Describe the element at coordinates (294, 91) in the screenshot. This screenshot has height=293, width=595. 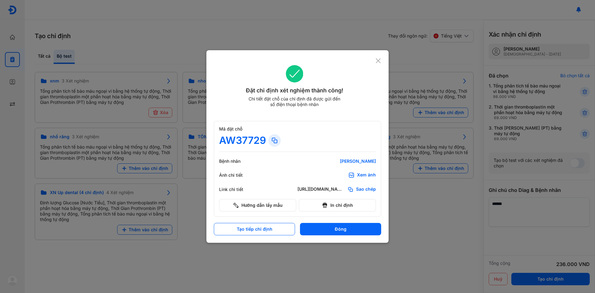
I see `div: Đặt chỉ định xét nghiệm thành công!` at that location.